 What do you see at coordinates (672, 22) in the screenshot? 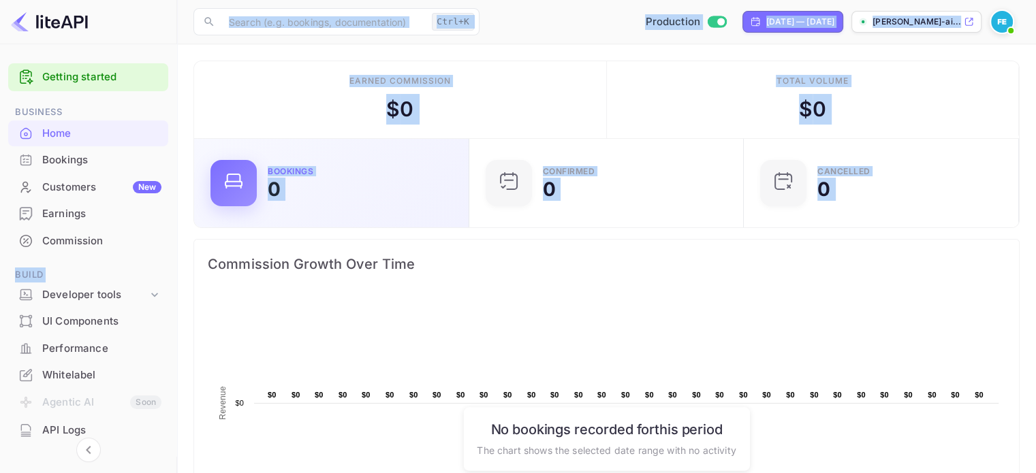
I see `span: Production` at bounding box center [672, 22].